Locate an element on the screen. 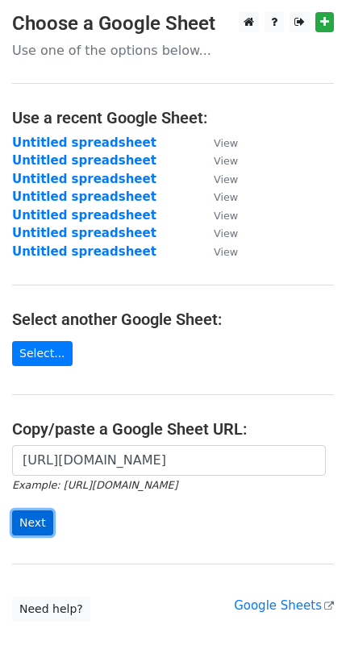  a: Google Sheets is located at coordinates (284, 605).